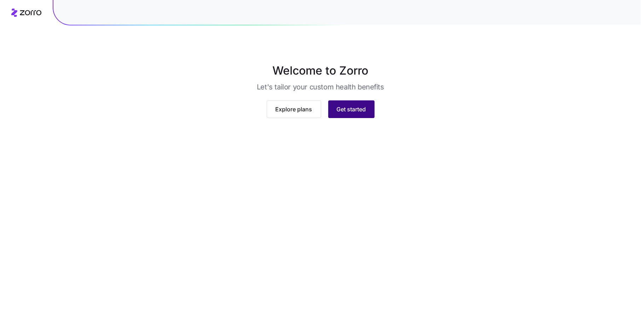  Describe the element at coordinates (294, 109) in the screenshot. I see `span: Explore plans` at that location.